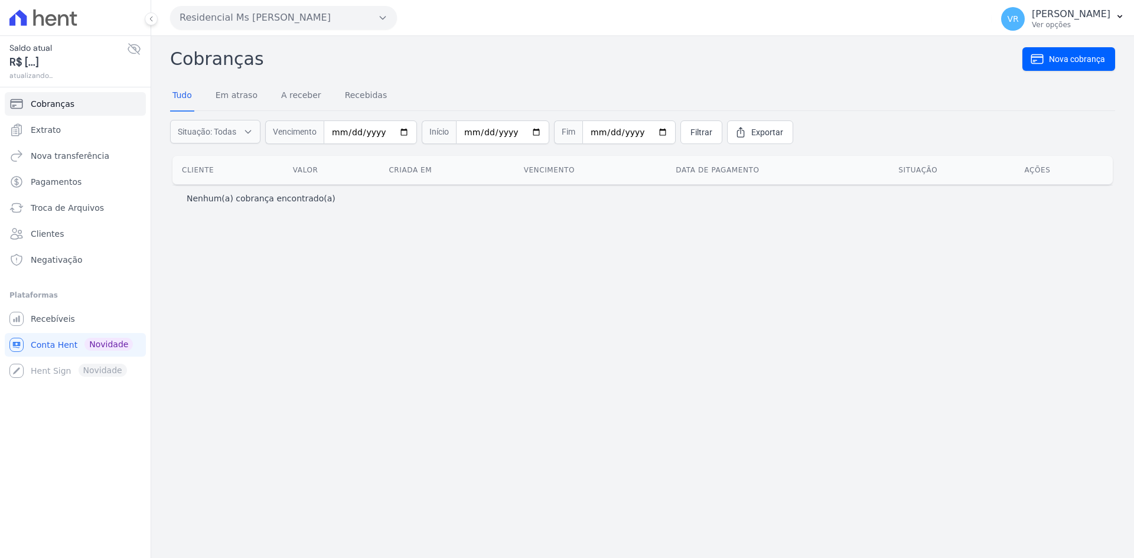  I want to click on h2: Cobranças, so click(596, 58).